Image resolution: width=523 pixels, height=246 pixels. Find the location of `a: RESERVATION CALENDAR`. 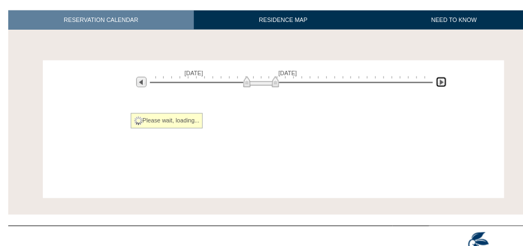

a: RESERVATION CALENDAR is located at coordinates (101, 20).